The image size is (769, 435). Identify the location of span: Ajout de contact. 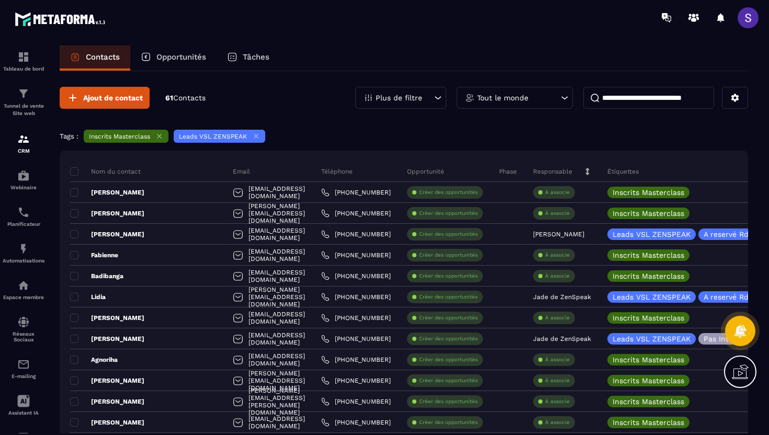
(113, 98).